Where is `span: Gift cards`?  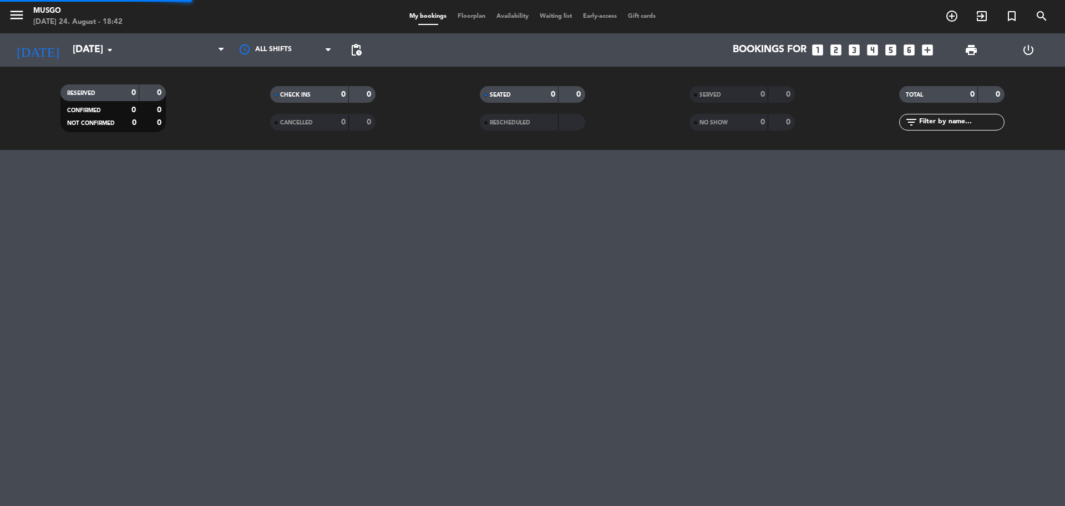
span: Gift cards is located at coordinates (642, 16).